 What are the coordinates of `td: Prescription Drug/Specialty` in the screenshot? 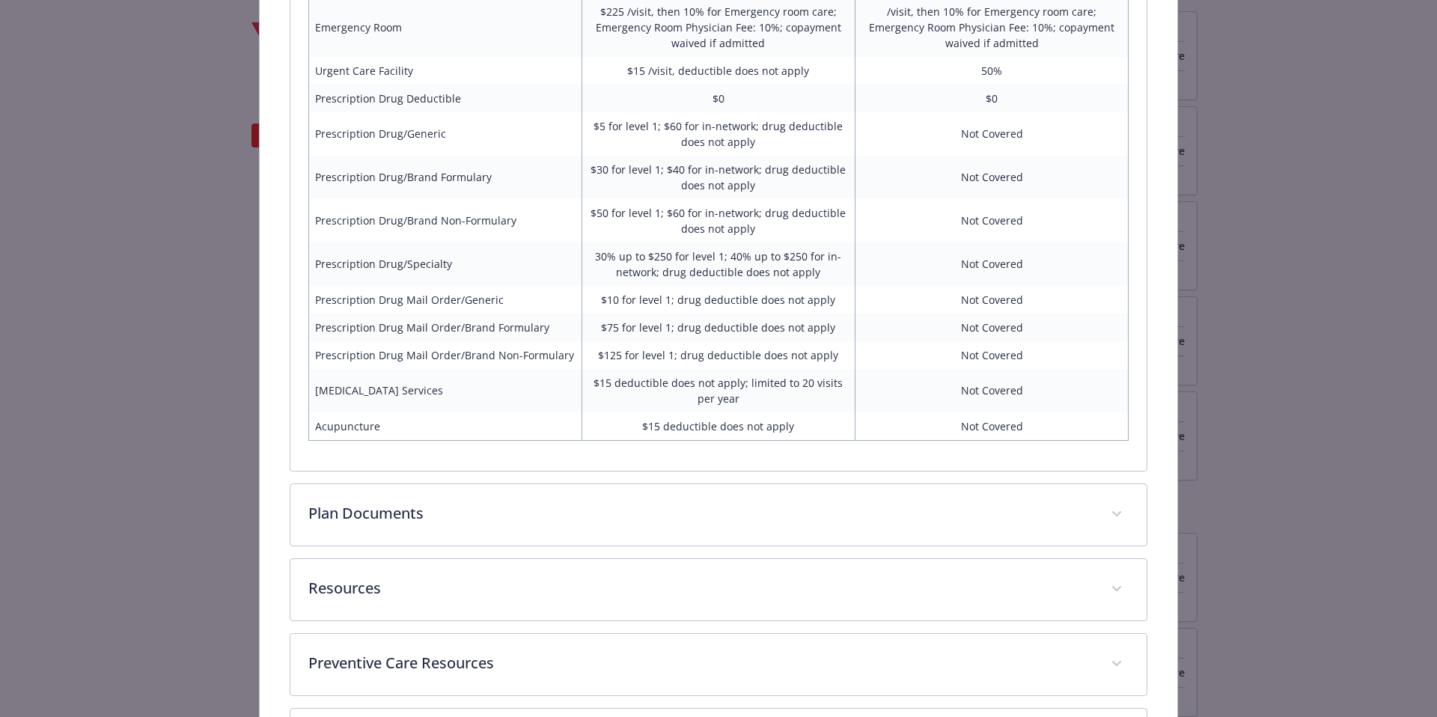 It's located at (444, 264).